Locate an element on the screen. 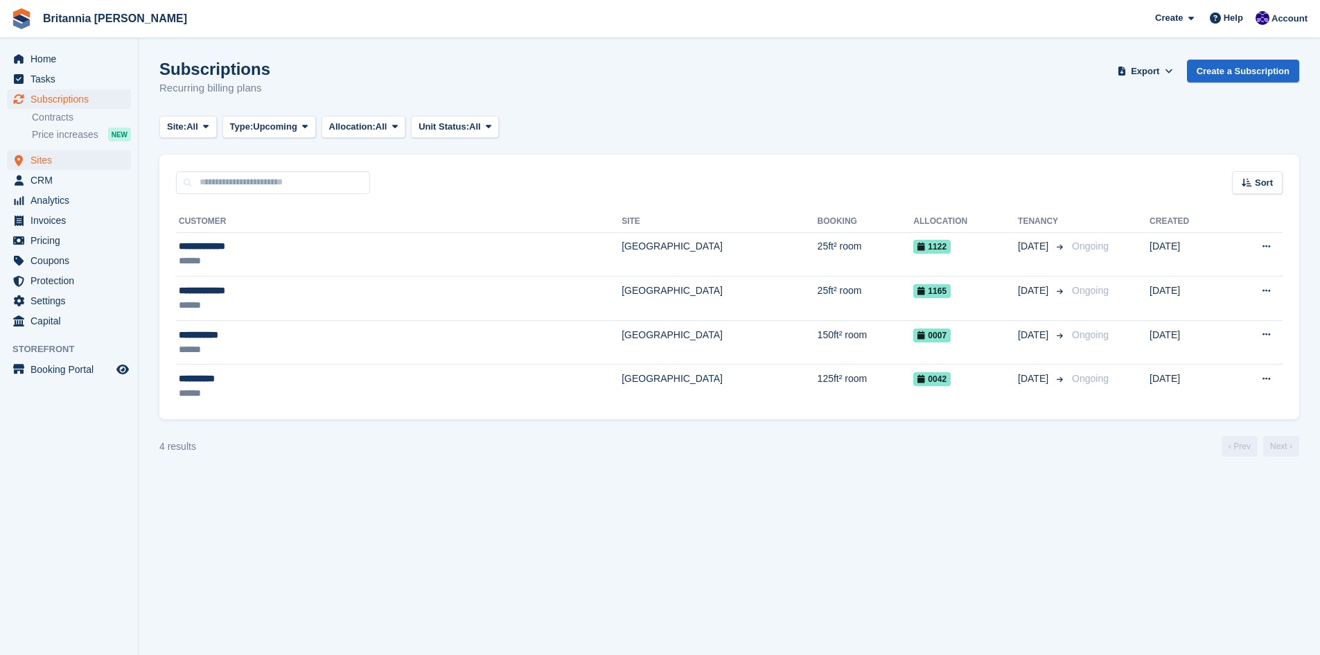  span: Subscriptions is located at coordinates (72, 99).